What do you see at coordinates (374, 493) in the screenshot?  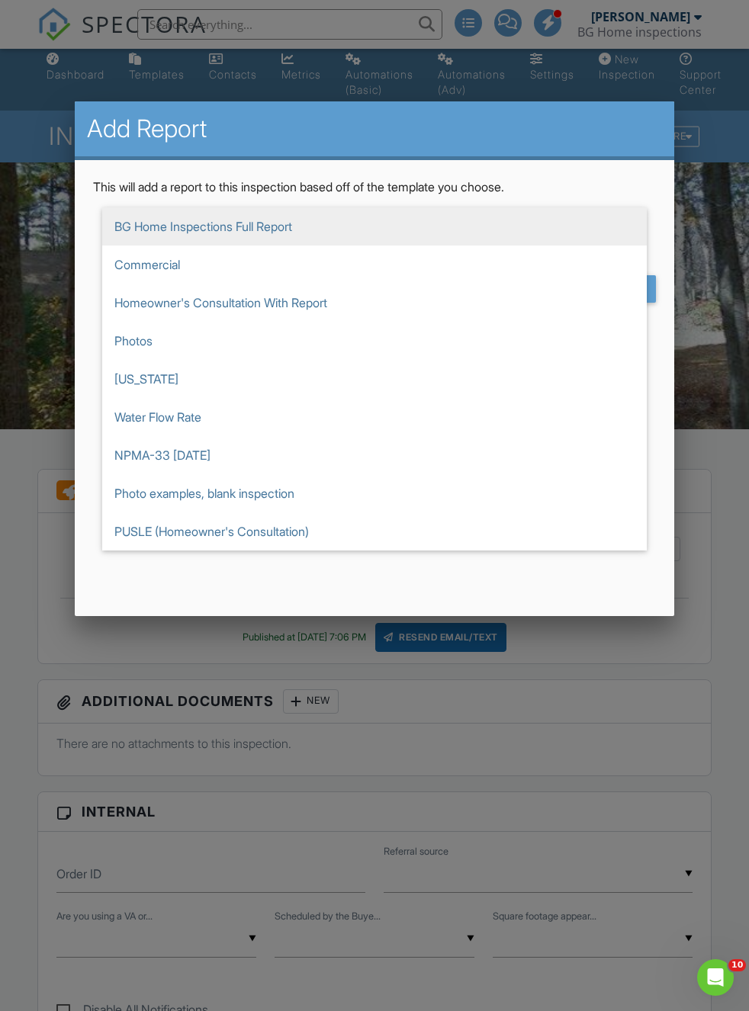 I see `span: Photo examples, blank inspection` at bounding box center [374, 493].